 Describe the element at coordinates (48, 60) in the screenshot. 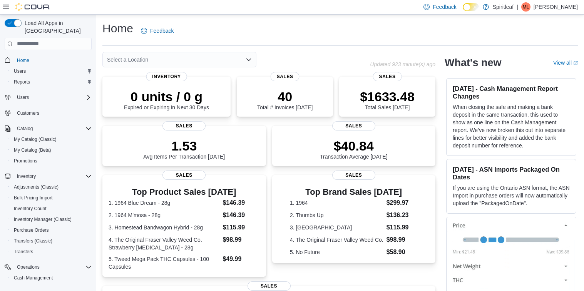

I see `button: Home` at that location.